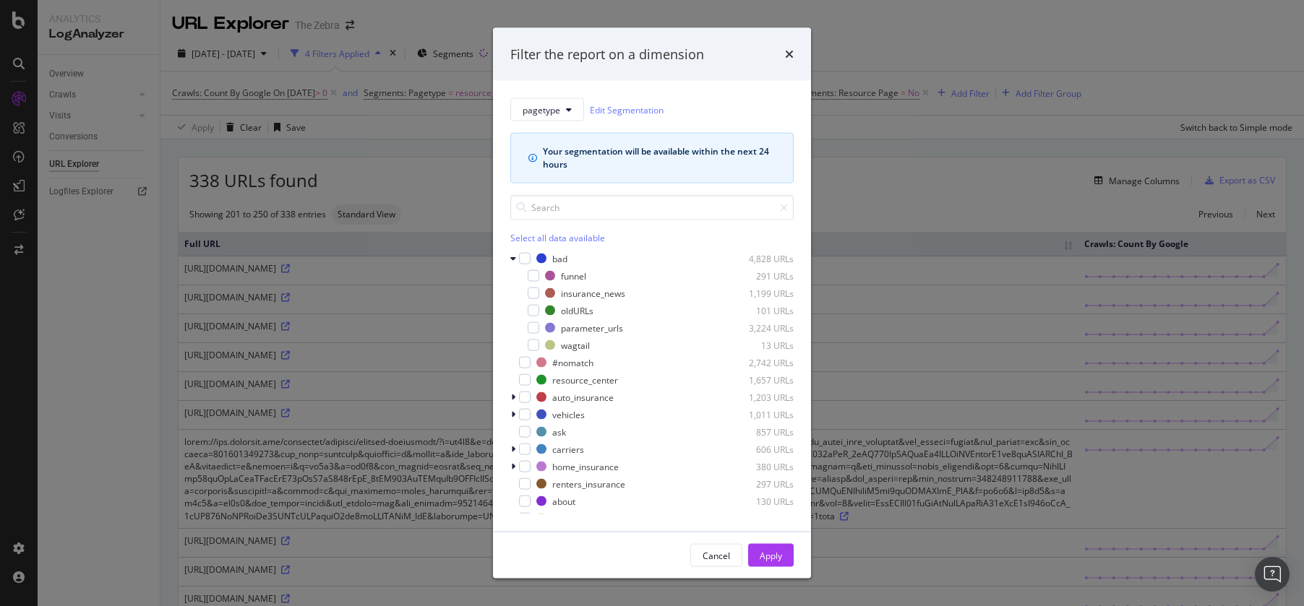 The image size is (1304, 606). Describe the element at coordinates (758, 275) in the screenshot. I see `div: 291 URLs` at that location.